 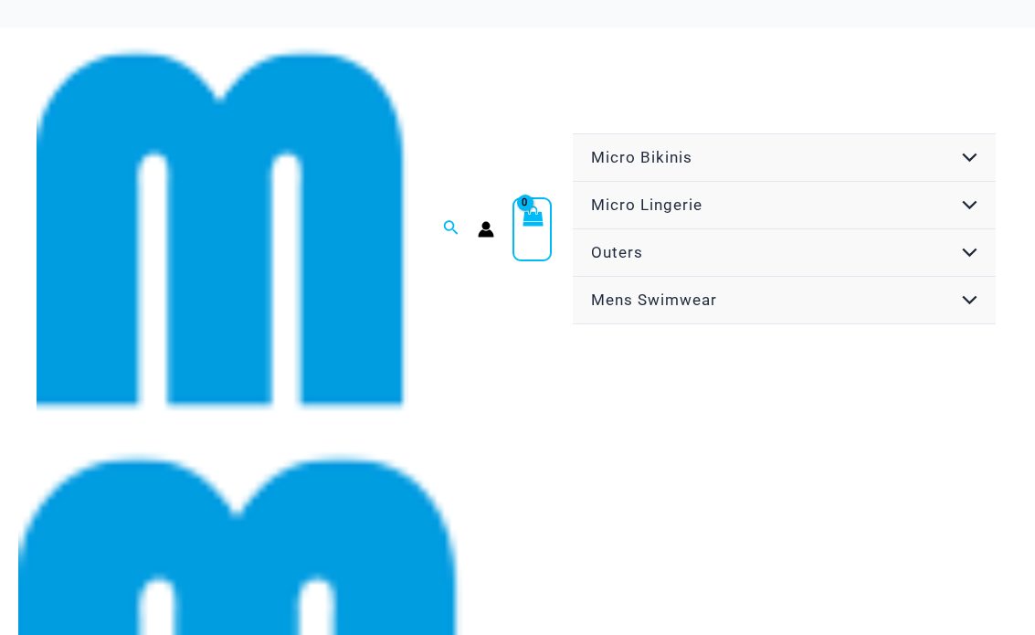 I want to click on span: Mens Swimwear, so click(x=654, y=300).